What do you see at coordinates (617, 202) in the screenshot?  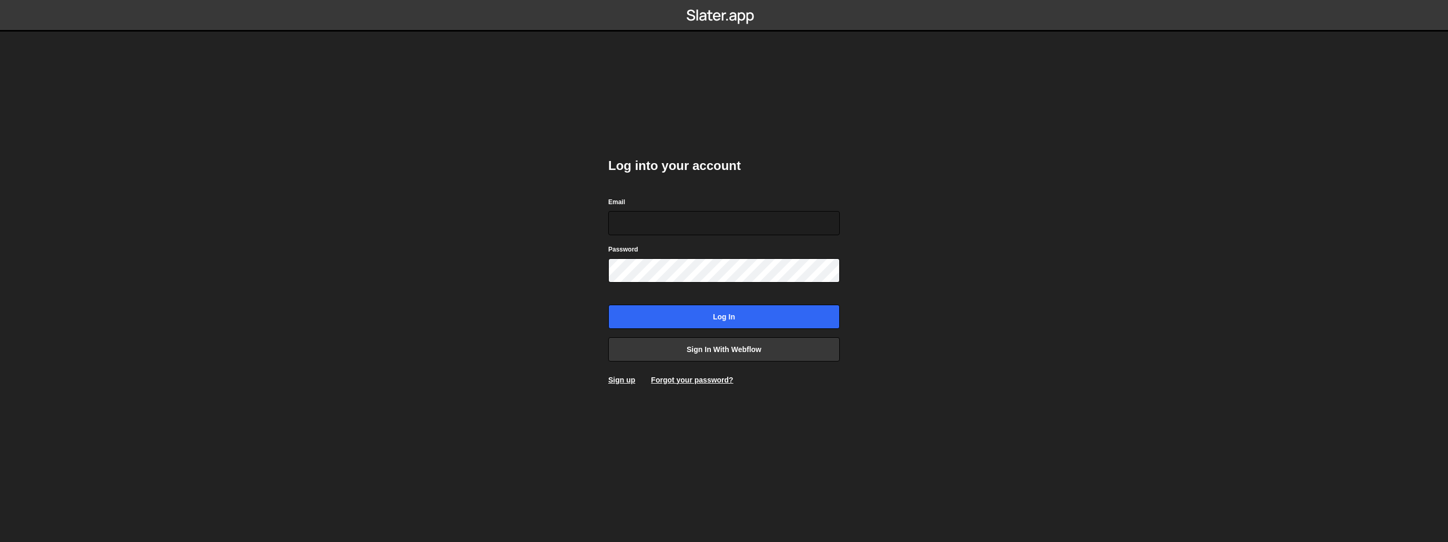 I see `label: Email` at bounding box center [617, 202].